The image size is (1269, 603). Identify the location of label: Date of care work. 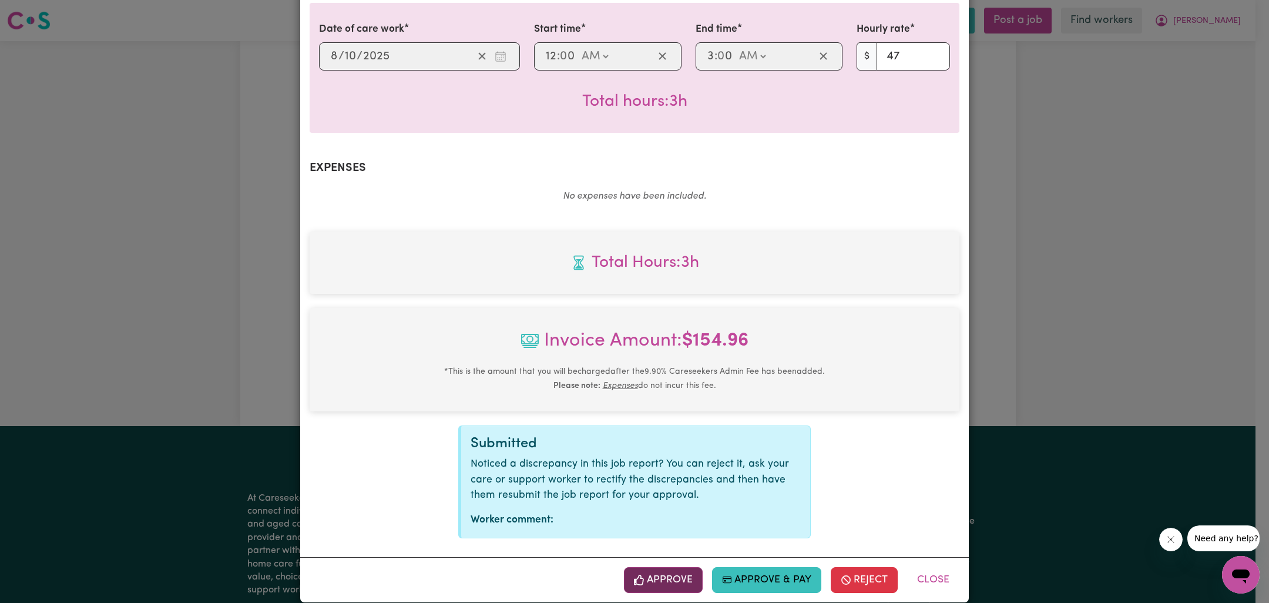
(361, 29).